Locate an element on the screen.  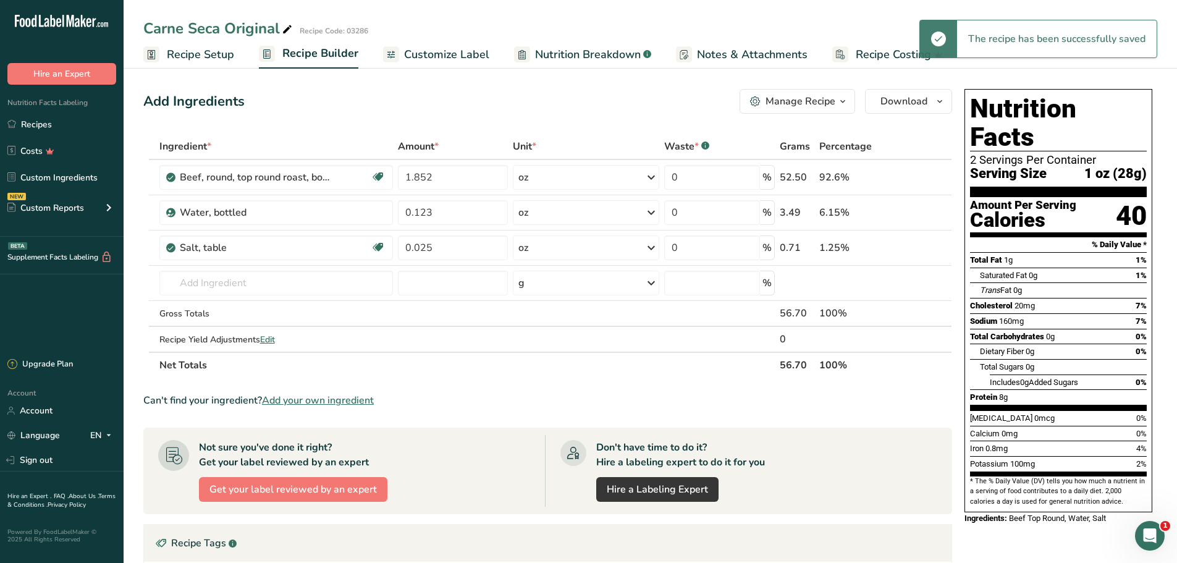
span: 8g is located at coordinates (1003, 397).